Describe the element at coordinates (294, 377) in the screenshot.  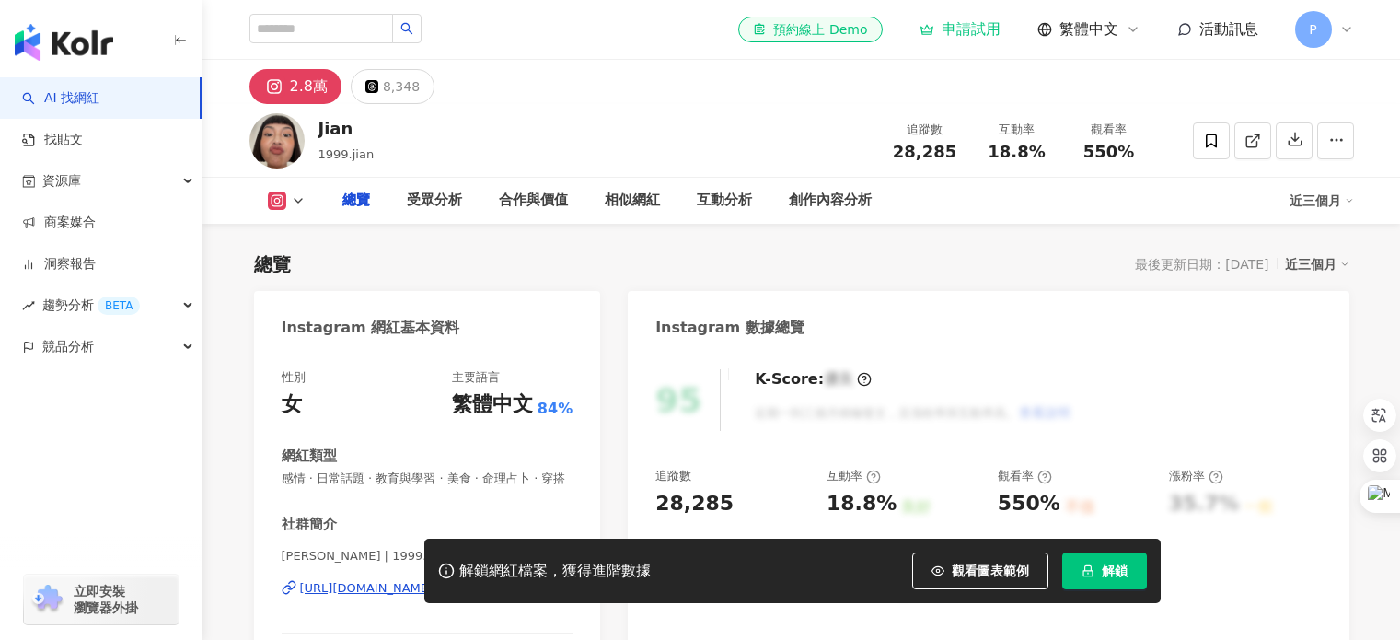
I see `div: 性別` at that location.